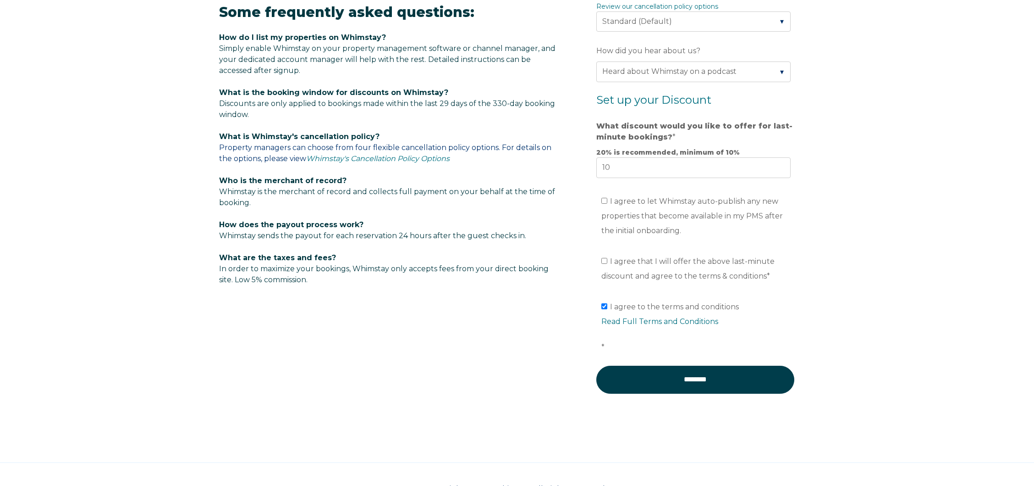 The image size is (1034, 486). Describe the element at coordinates (283, 180) in the screenshot. I see `span: Who is the merchant of record?` at that location.